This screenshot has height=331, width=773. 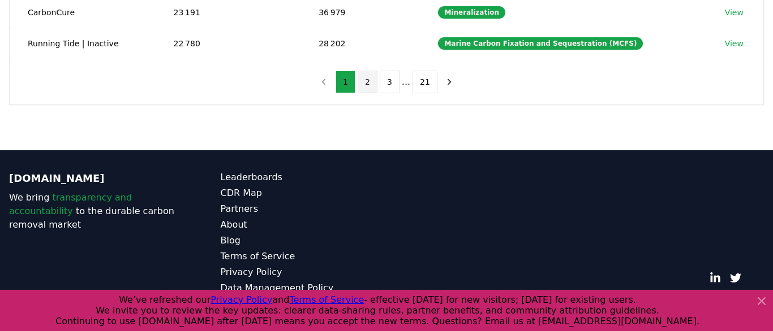 I want to click on button: 21, so click(x=425, y=82).